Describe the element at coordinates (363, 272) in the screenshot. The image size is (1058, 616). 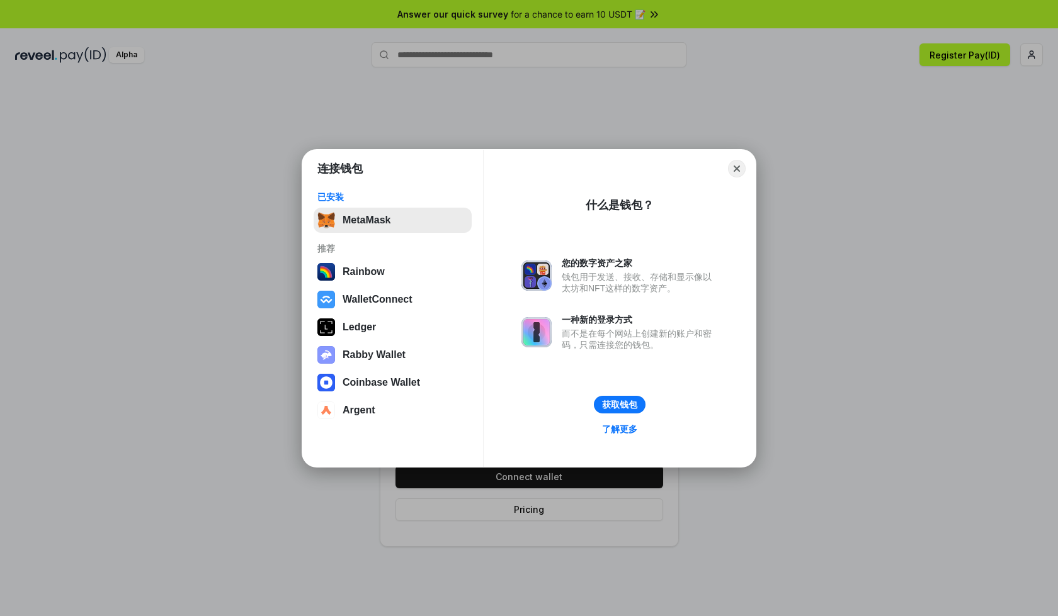
I see `div: Rainbow` at that location.